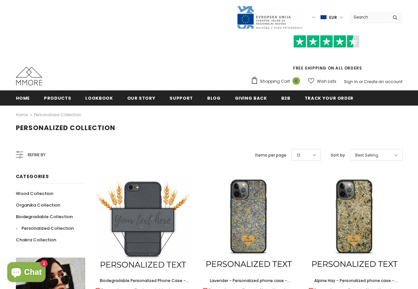  What do you see at coordinates (181, 98) in the screenshot?
I see `span: support` at bounding box center [181, 98].